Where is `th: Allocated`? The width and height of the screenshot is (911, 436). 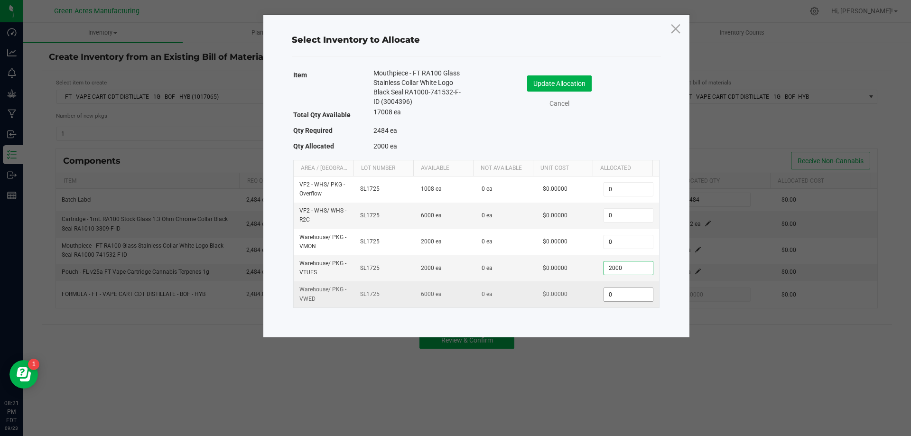
th: Allocated is located at coordinates (623, 168).